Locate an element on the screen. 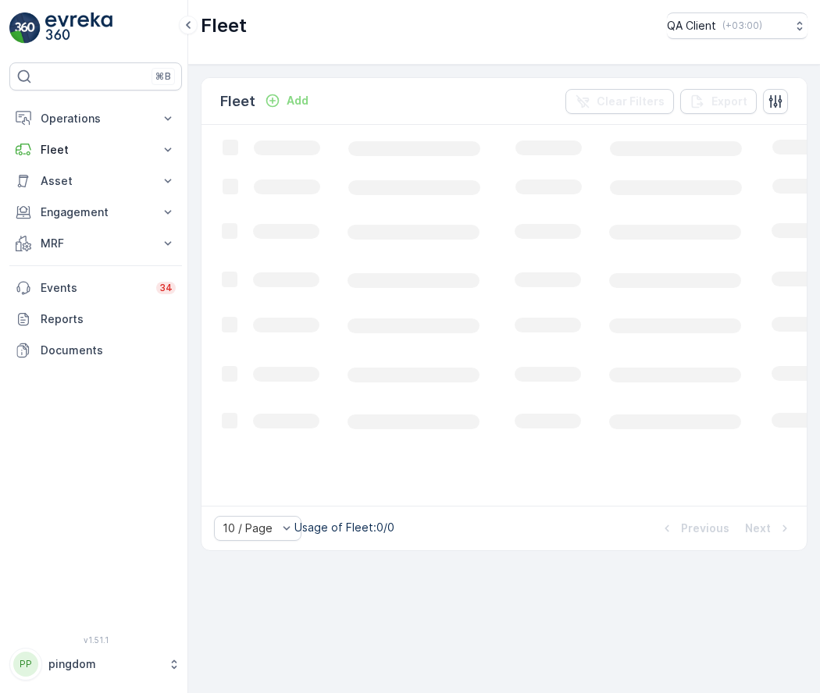 The height and width of the screenshot is (693, 820). p: QA Client is located at coordinates (691, 26).